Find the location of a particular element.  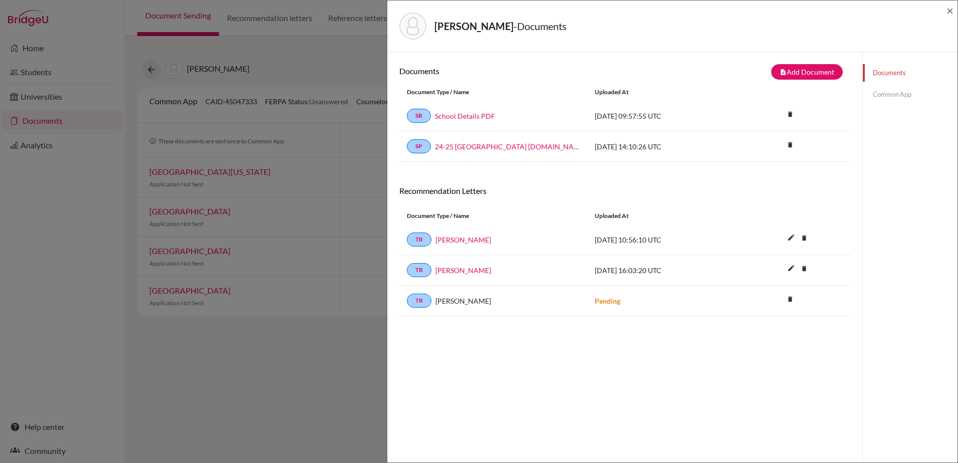

a: SP is located at coordinates (419, 146).